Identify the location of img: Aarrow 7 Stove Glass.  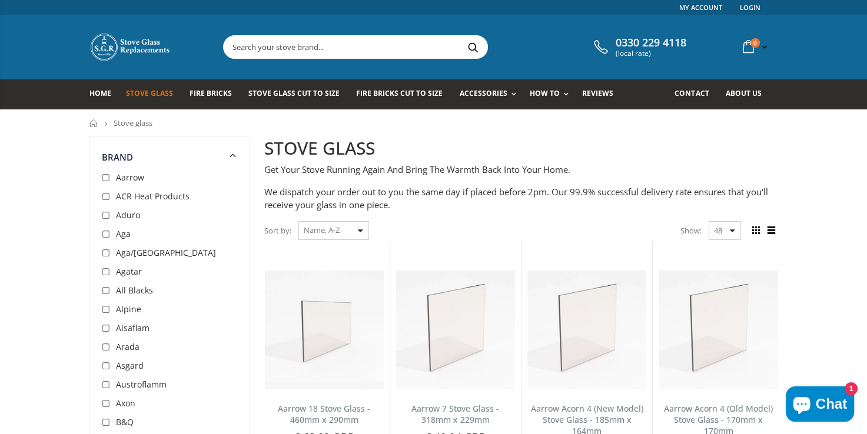
(455, 330).